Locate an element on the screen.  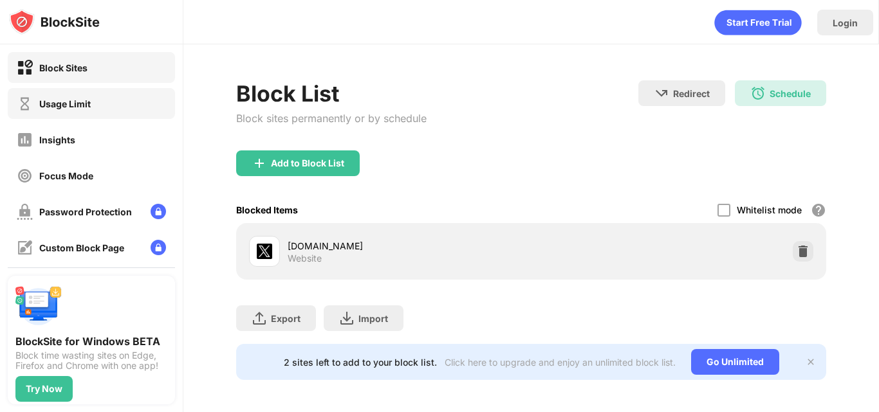
div: Add to Block List is located at coordinates (307, 163).